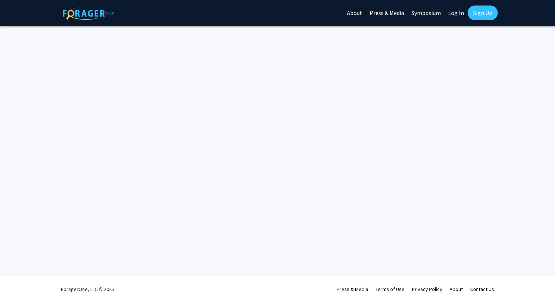 The width and height of the screenshot is (555, 302). I want to click on a: Terms of Use, so click(390, 289).